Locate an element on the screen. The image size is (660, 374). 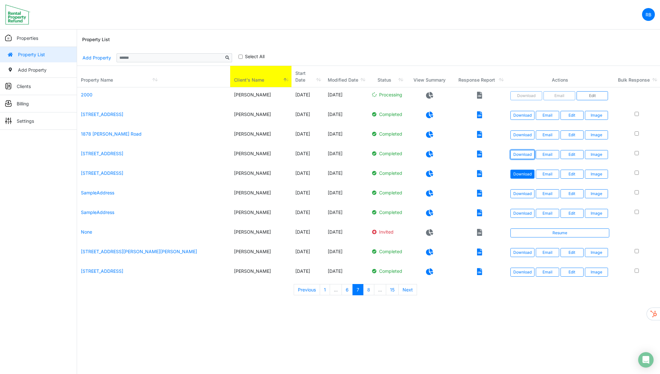
th: Response Report: activate to sort column ascending is located at coordinates (480, 76).